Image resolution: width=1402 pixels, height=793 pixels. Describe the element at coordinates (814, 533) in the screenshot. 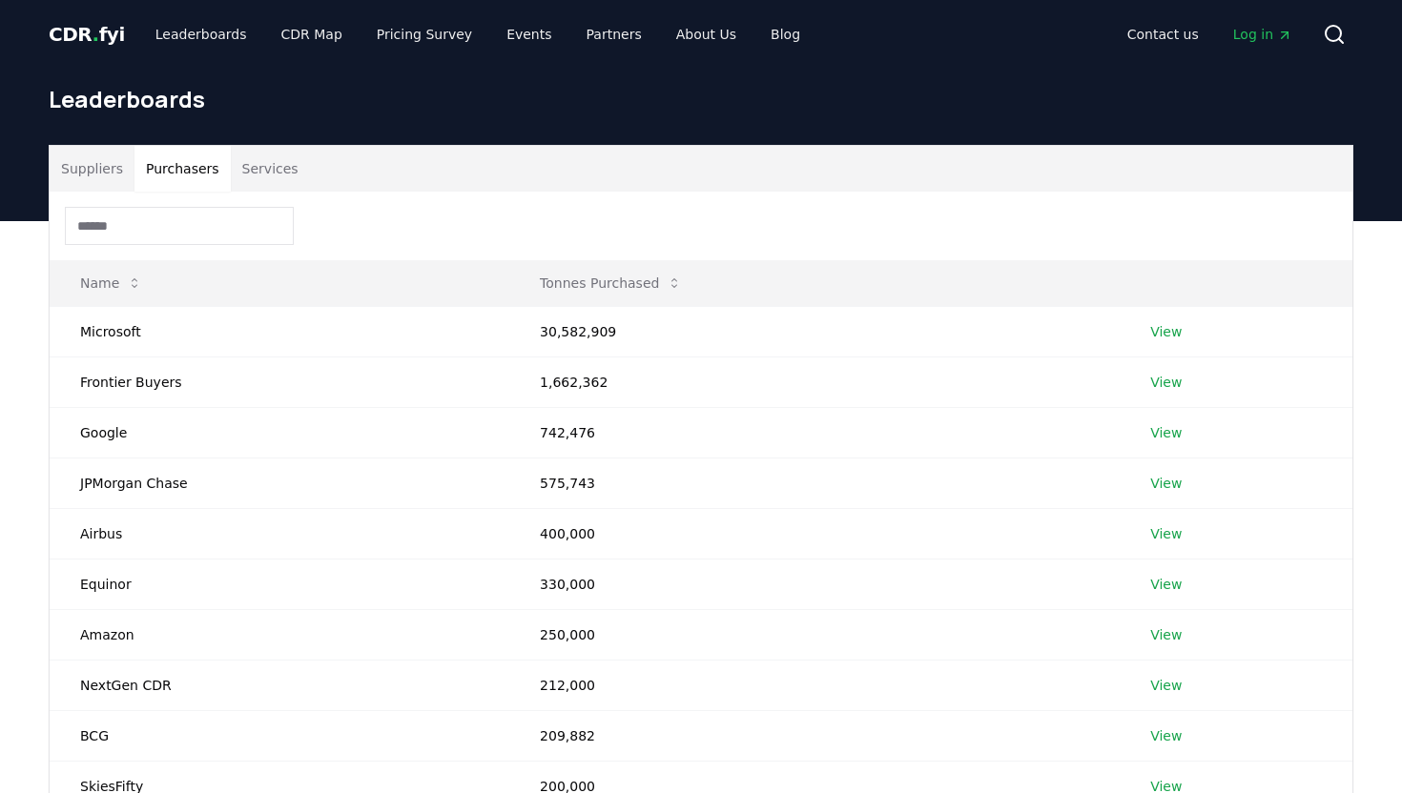

I see `td: 400,000` at that location.